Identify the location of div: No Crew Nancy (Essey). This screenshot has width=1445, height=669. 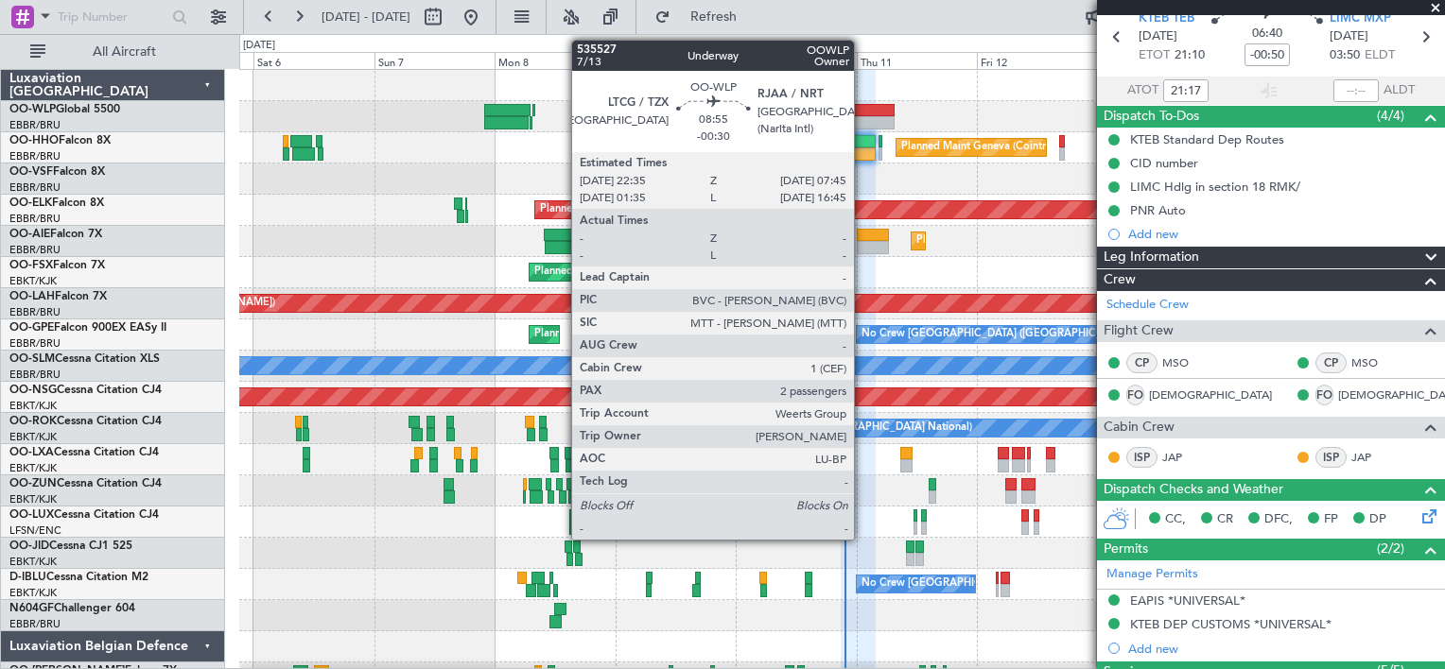
(676, 522).